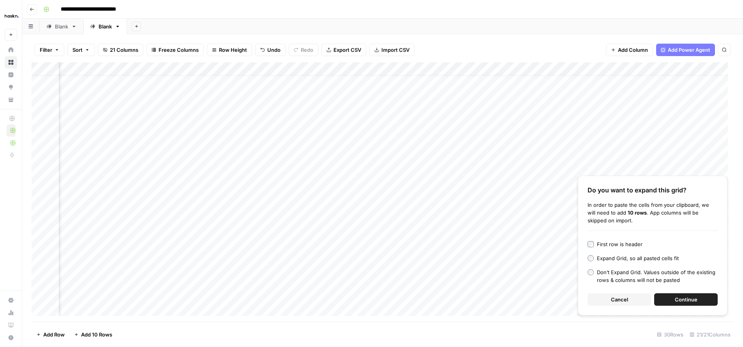 The height and width of the screenshot is (347, 743). I want to click on span: Sort, so click(77, 50).